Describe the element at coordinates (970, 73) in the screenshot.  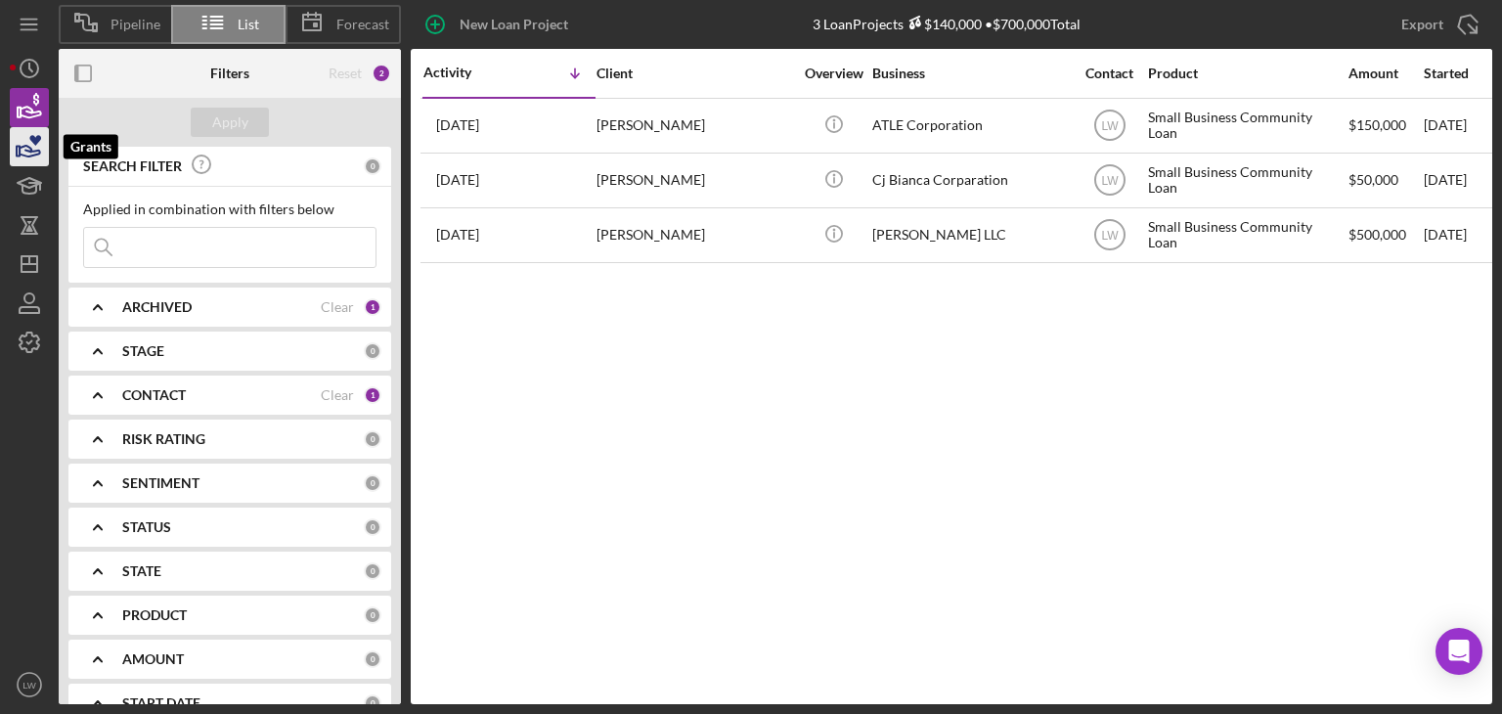
I see `div: Business` at that location.